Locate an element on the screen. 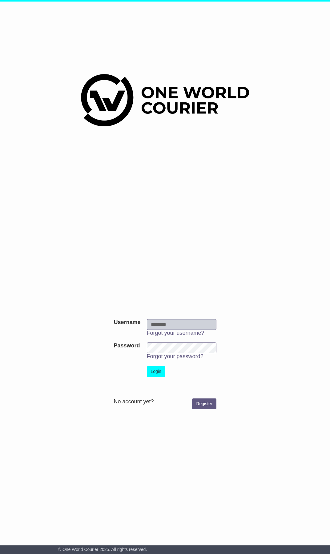 The width and height of the screenshot is (330, 554). span: © One World Courier 2025. All rights reserved. is located at coordinates (102, 550).